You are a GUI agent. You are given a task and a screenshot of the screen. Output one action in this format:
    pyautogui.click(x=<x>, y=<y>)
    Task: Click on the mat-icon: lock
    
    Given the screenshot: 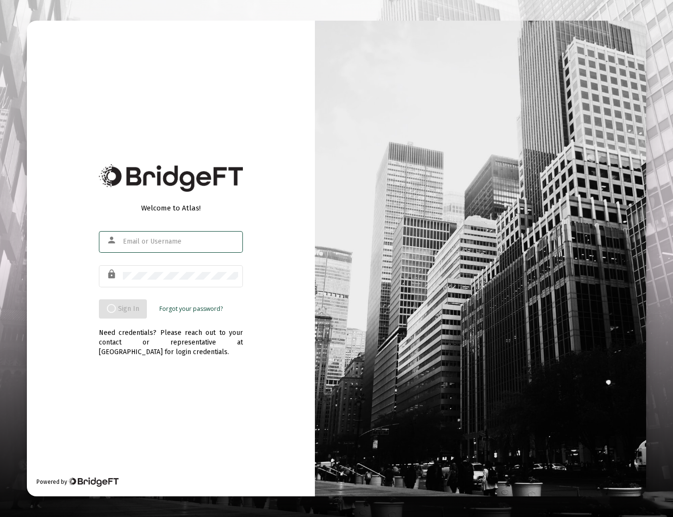 What is the action you would take?
    pyautogui.click(x=112, y=274)
    